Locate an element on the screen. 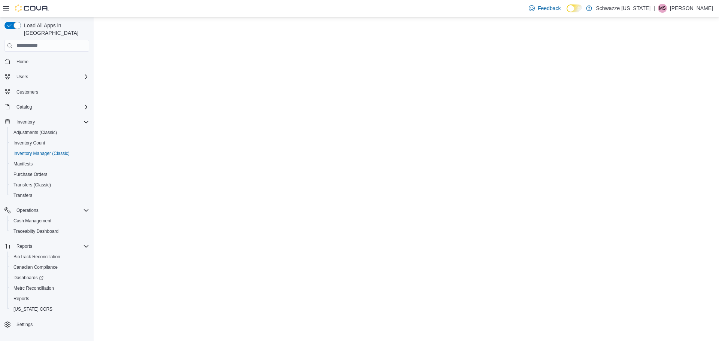  span: Dark Mode is located at coordinates (567, 12).